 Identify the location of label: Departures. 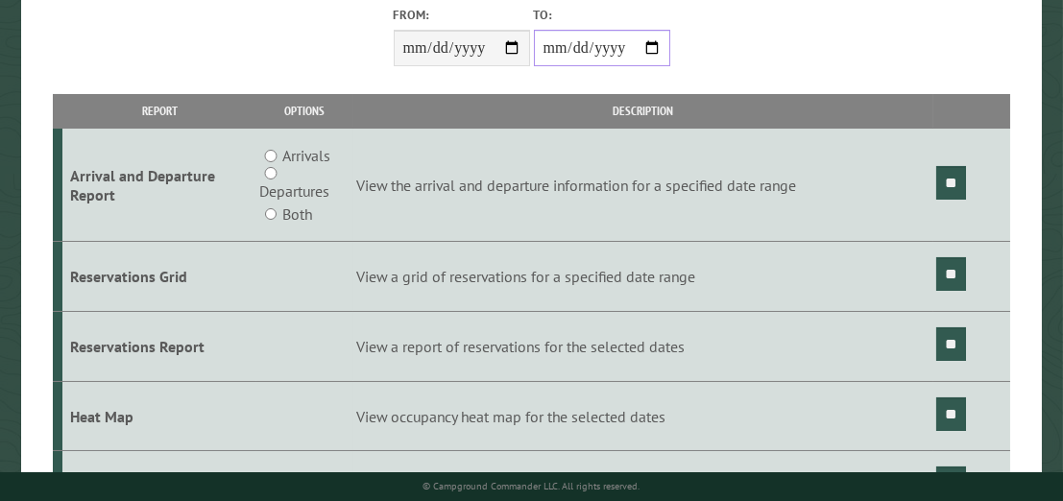
(294, 191).